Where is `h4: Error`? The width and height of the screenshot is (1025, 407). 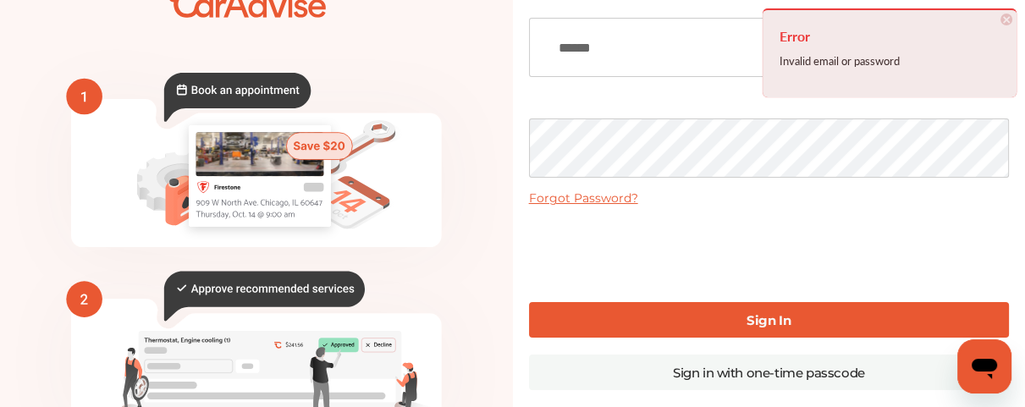 h4: Error is located at coordinates (889, 36).